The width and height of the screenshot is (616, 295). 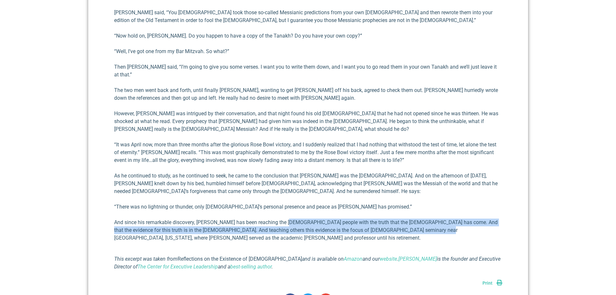 What do you see at coordinates (251, 266) in the screenshot?
I see `a: best-selling author` at bounding box center [251, 266].